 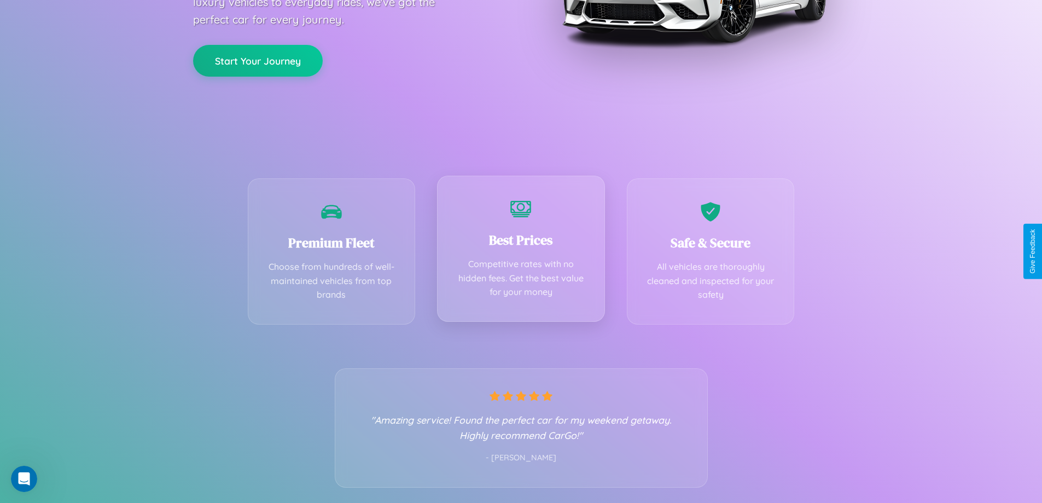 I want to click on h3: Best Prices, so click(x=521, y=240).